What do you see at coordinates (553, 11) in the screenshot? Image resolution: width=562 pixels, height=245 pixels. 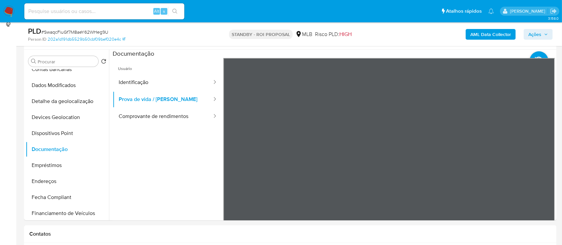 I see `a: Sair` at bounding box center [553, 11].